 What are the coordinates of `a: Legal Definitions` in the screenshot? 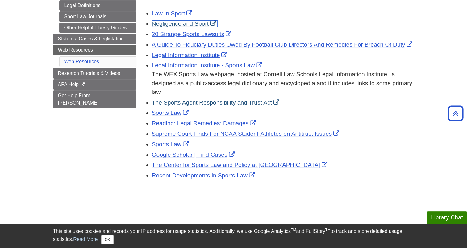 It's located at (98, 6).